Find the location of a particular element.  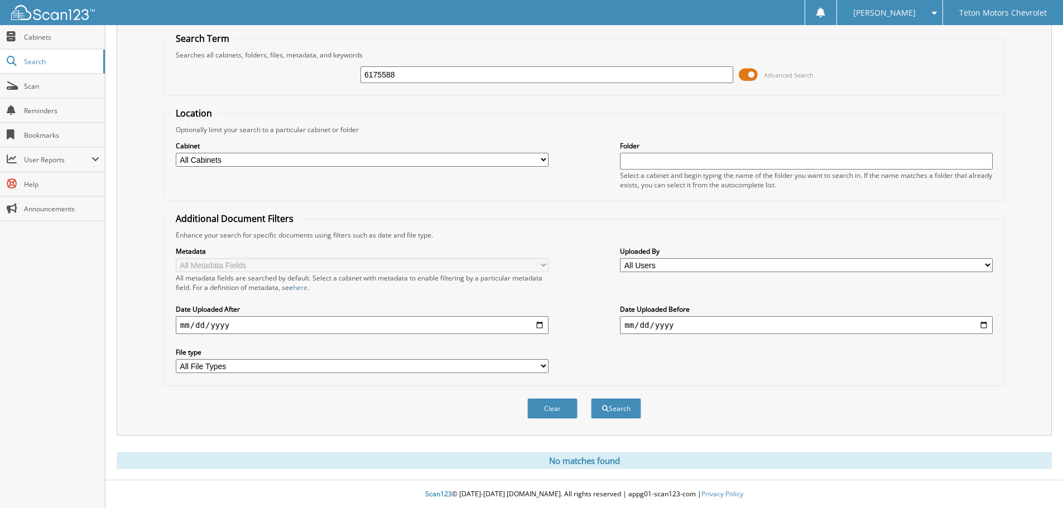

button: Clear is located at coordinates (552, 408).